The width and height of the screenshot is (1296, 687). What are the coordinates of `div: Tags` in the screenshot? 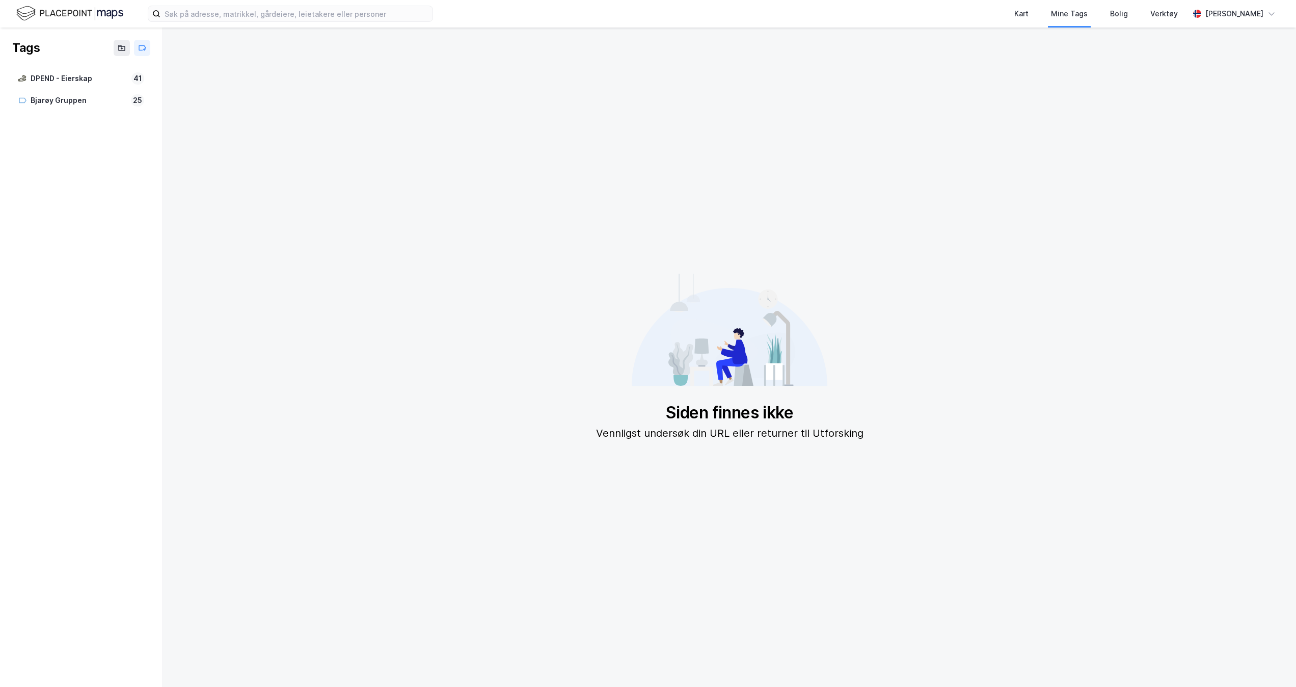 It's located at (26, 48).